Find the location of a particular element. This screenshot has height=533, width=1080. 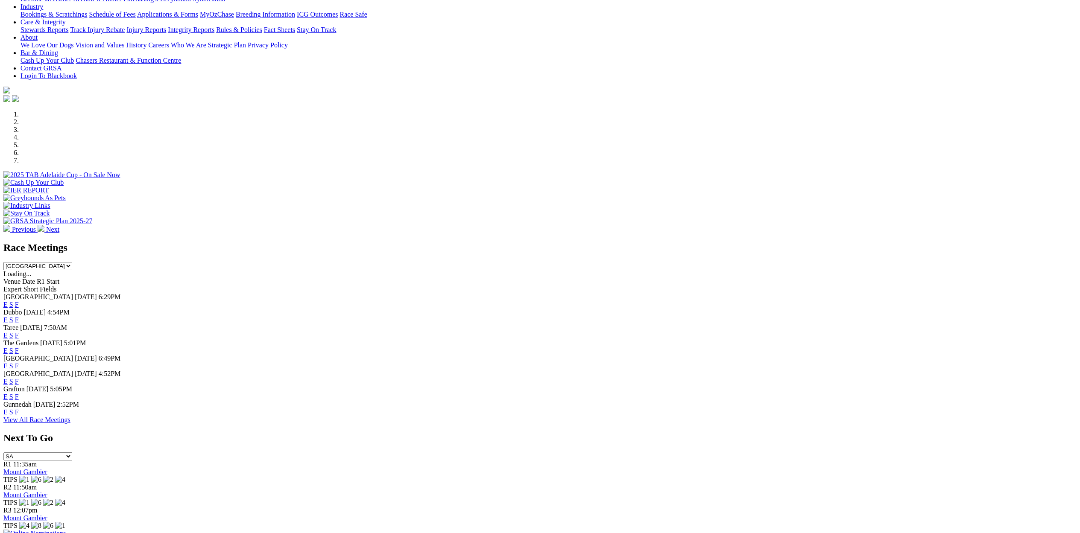

a: Previous is located at coordinates (21, 229).